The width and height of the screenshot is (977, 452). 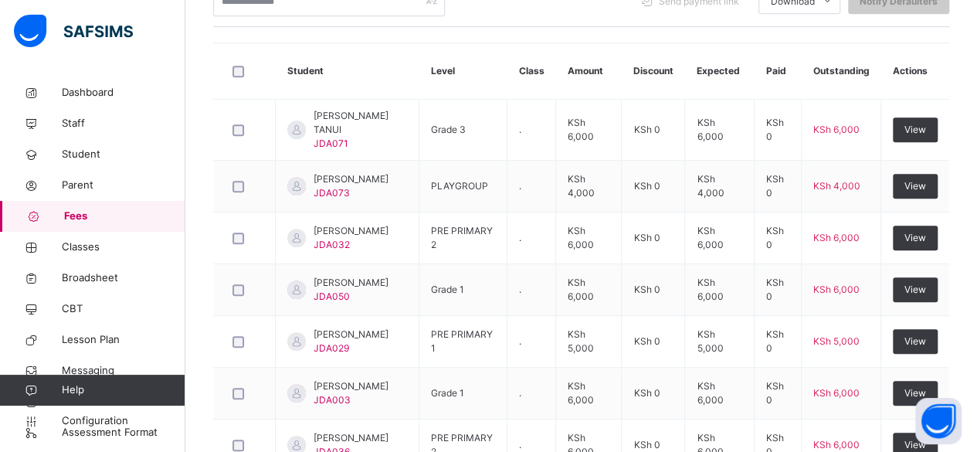 What do you see at coordinates (124, 278) in the screenshot?
I see `span: Broadsheet` at bounding box center [124, 278].